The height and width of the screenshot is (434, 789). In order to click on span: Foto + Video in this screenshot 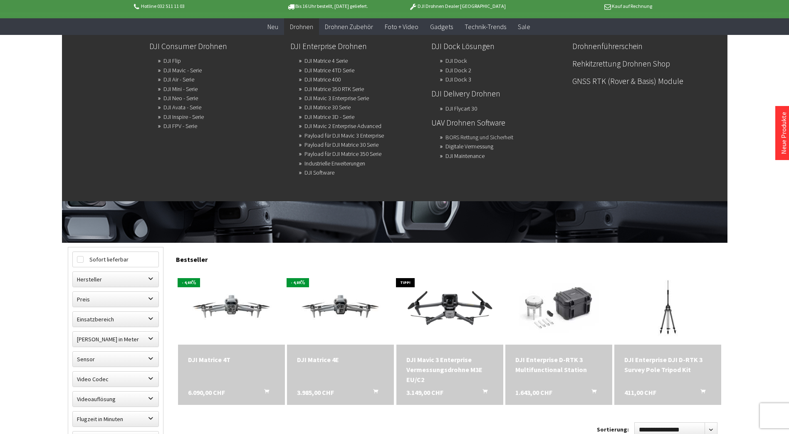, I will do `click(401, 27)`.